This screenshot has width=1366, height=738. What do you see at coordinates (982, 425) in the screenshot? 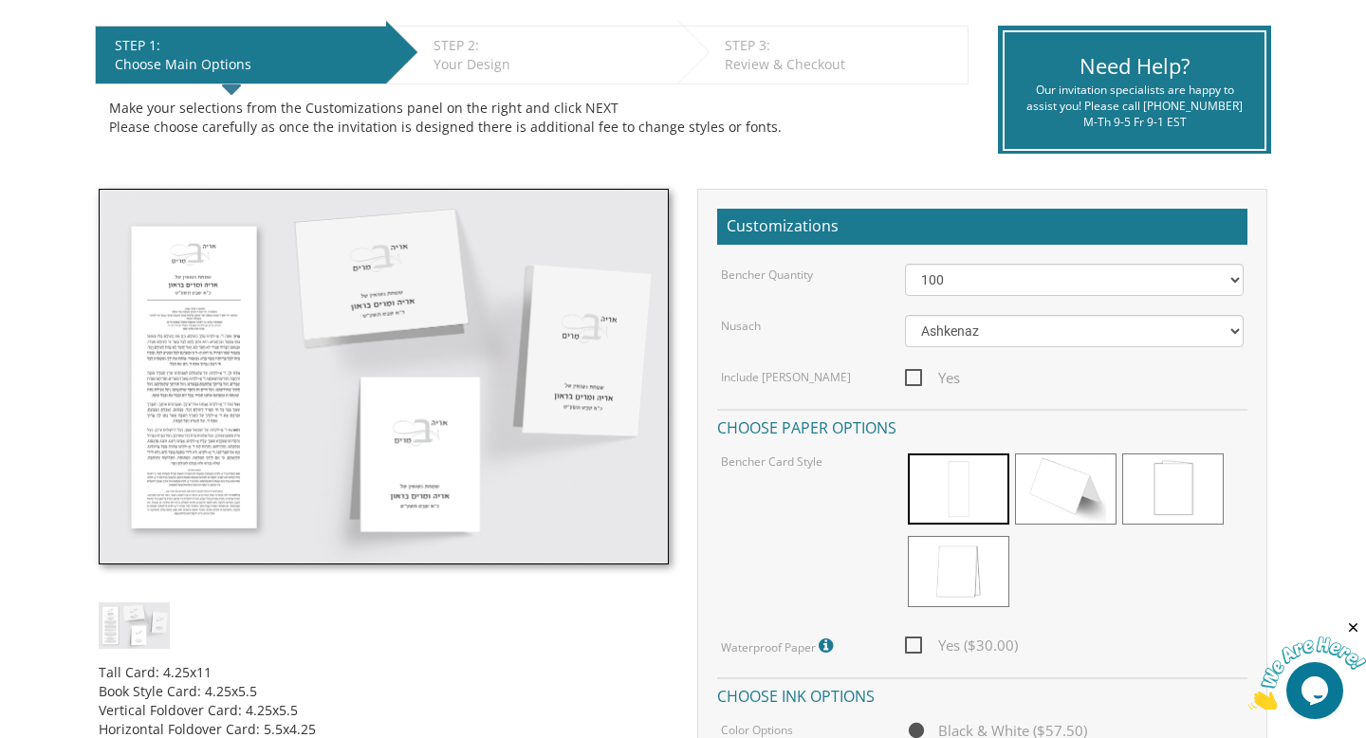
I see `h4: Choose paper options` at bounding box center [982, 425].